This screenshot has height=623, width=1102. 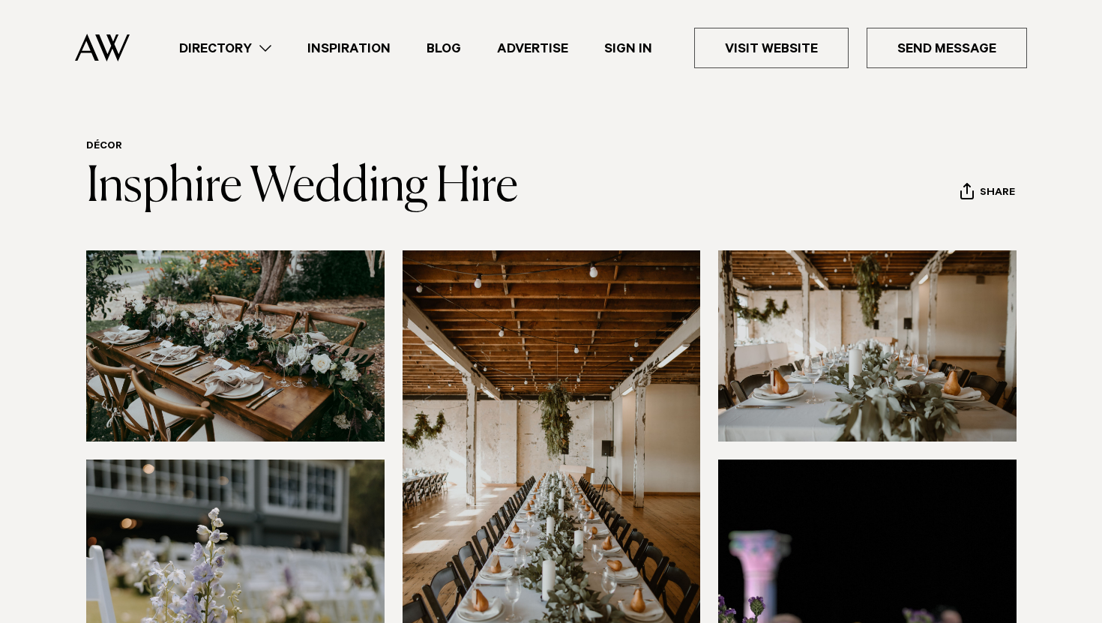 I want to click on span: Share, so click(x=997, y=193).